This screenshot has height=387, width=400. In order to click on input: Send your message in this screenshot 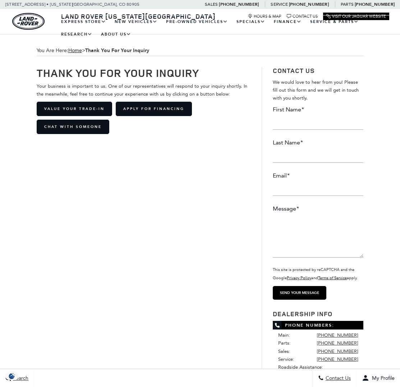, I will do `click(300, 293)`.